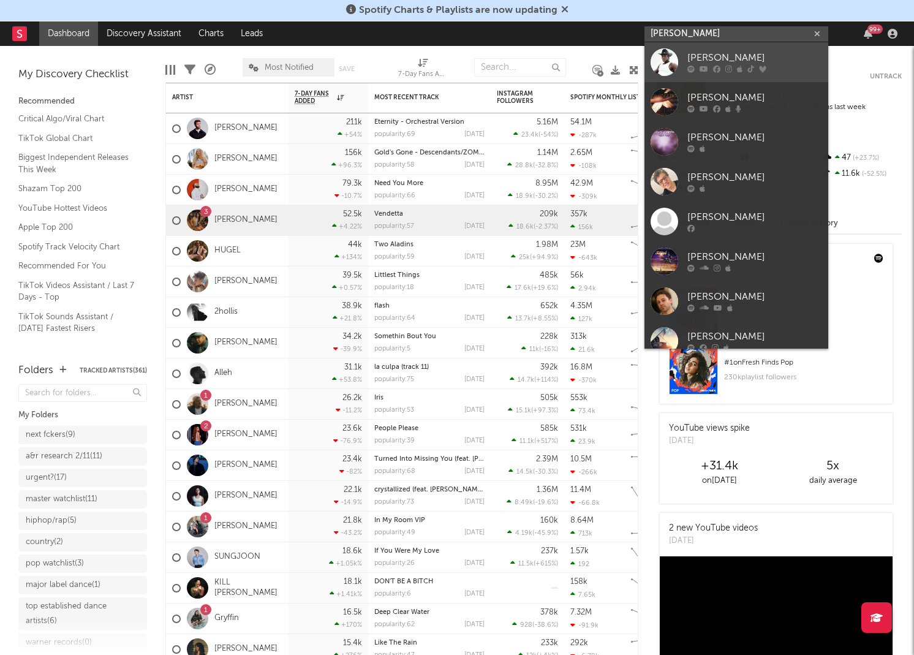 This screenshot has width=914, height=655. What do you see at coordinates (351, 471) in the screenshot?
I see `div: -82 %` at bounding box center [351, 471].